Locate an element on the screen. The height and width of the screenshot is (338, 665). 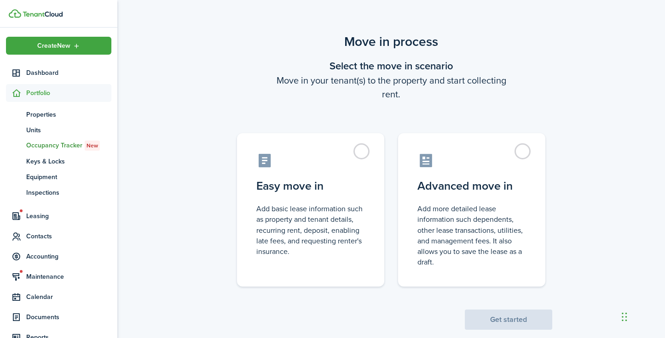
wizard-step-header-title: Select the move in scenario is located at coordinates (391, 66).